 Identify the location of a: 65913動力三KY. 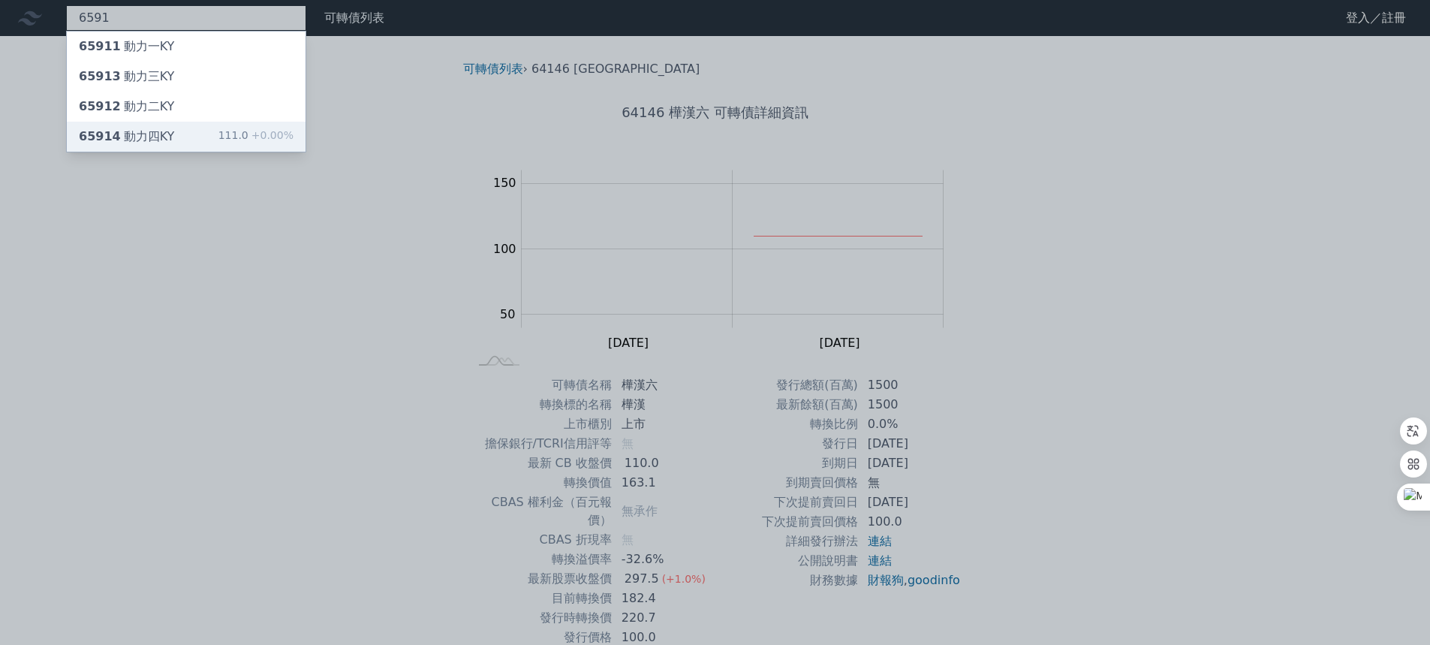
(186, 77).